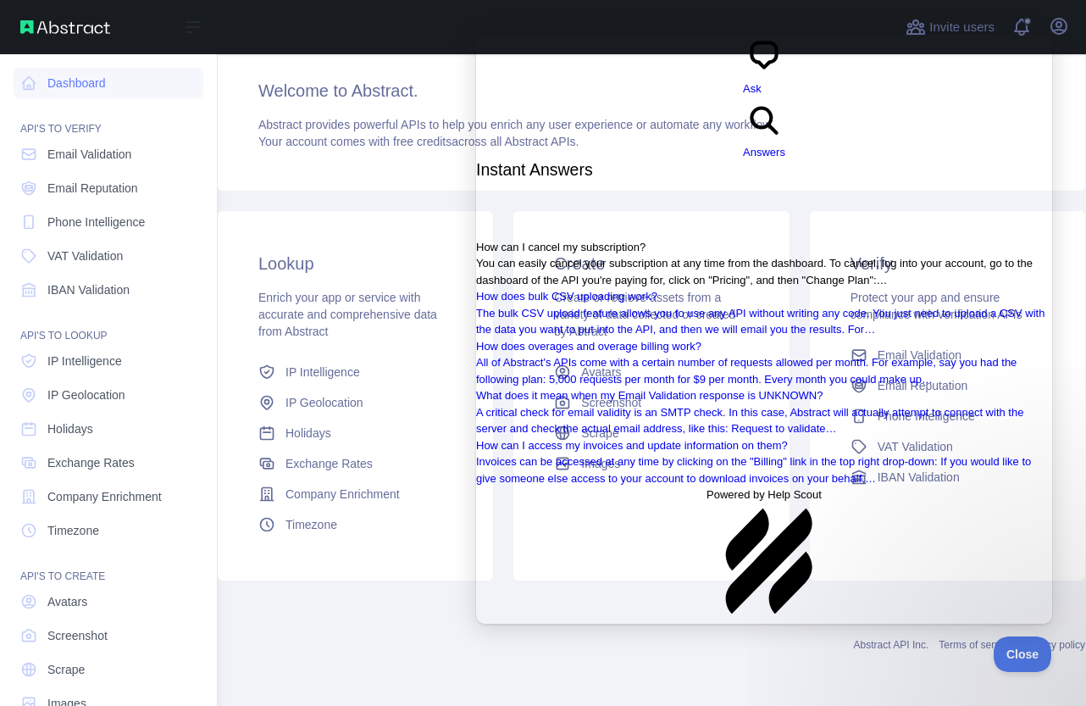  Describe the element at coordinates (975, 645) in the screenshot. I see `a: Terms of service` at that location.